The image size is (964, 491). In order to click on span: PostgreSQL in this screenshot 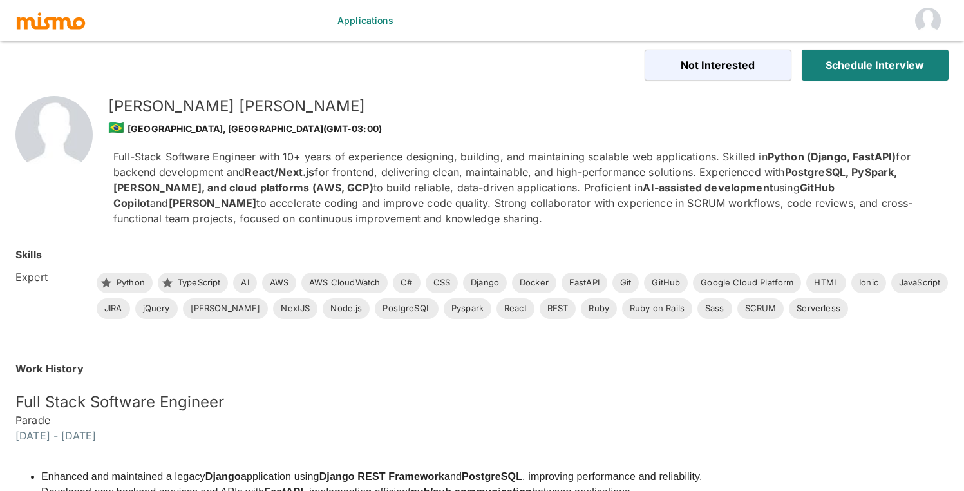, I will do `click(406, 308)`.